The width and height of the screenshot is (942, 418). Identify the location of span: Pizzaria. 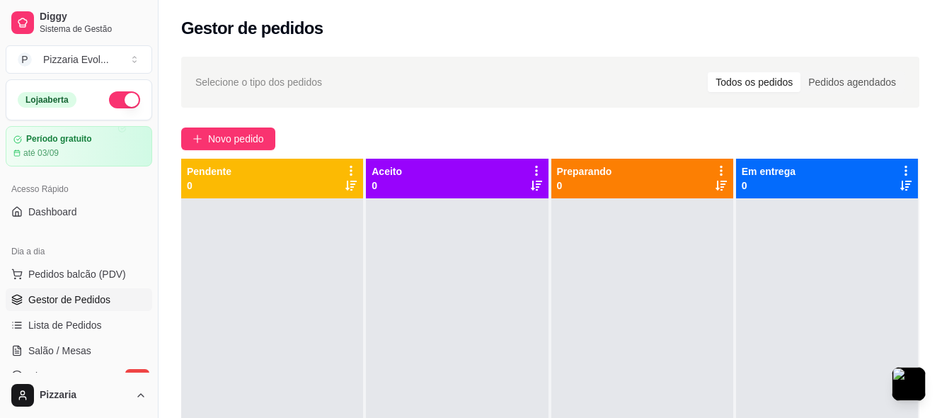
(84, 395).